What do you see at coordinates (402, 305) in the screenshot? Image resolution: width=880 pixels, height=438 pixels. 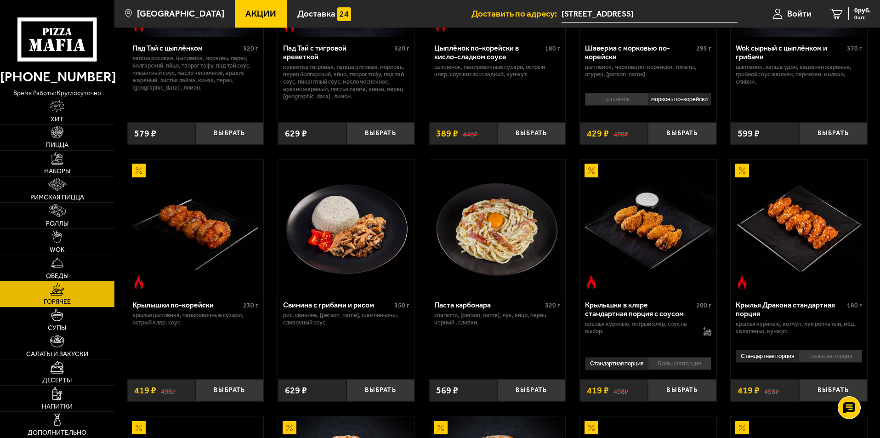 I see `span: 350 г` at bounding box center [402, 305].